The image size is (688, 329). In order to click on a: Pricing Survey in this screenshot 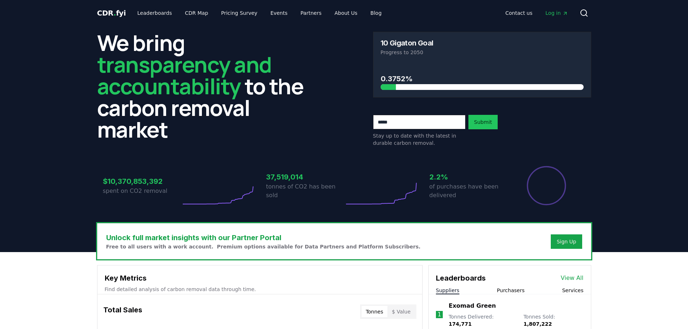, I will do `click(239, 13)`.